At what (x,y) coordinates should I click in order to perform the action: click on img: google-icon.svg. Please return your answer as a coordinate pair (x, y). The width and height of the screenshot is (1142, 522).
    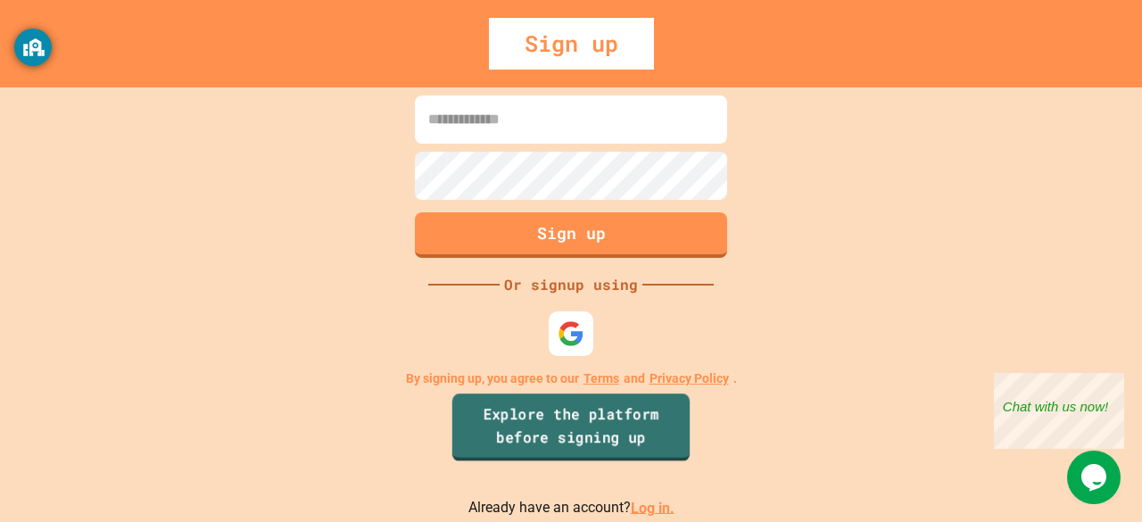
    Looking at the image, I should click on (571, 334).